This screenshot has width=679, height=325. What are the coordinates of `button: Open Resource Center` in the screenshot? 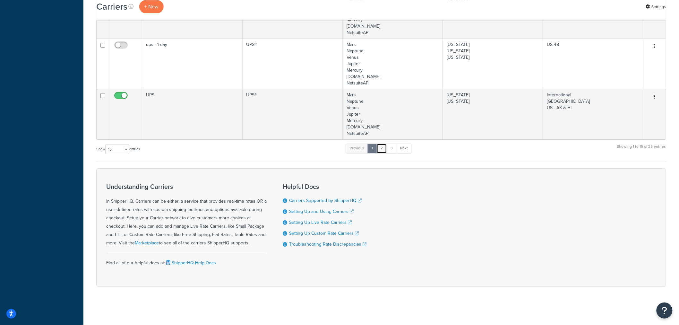 It's located at (665, 310).